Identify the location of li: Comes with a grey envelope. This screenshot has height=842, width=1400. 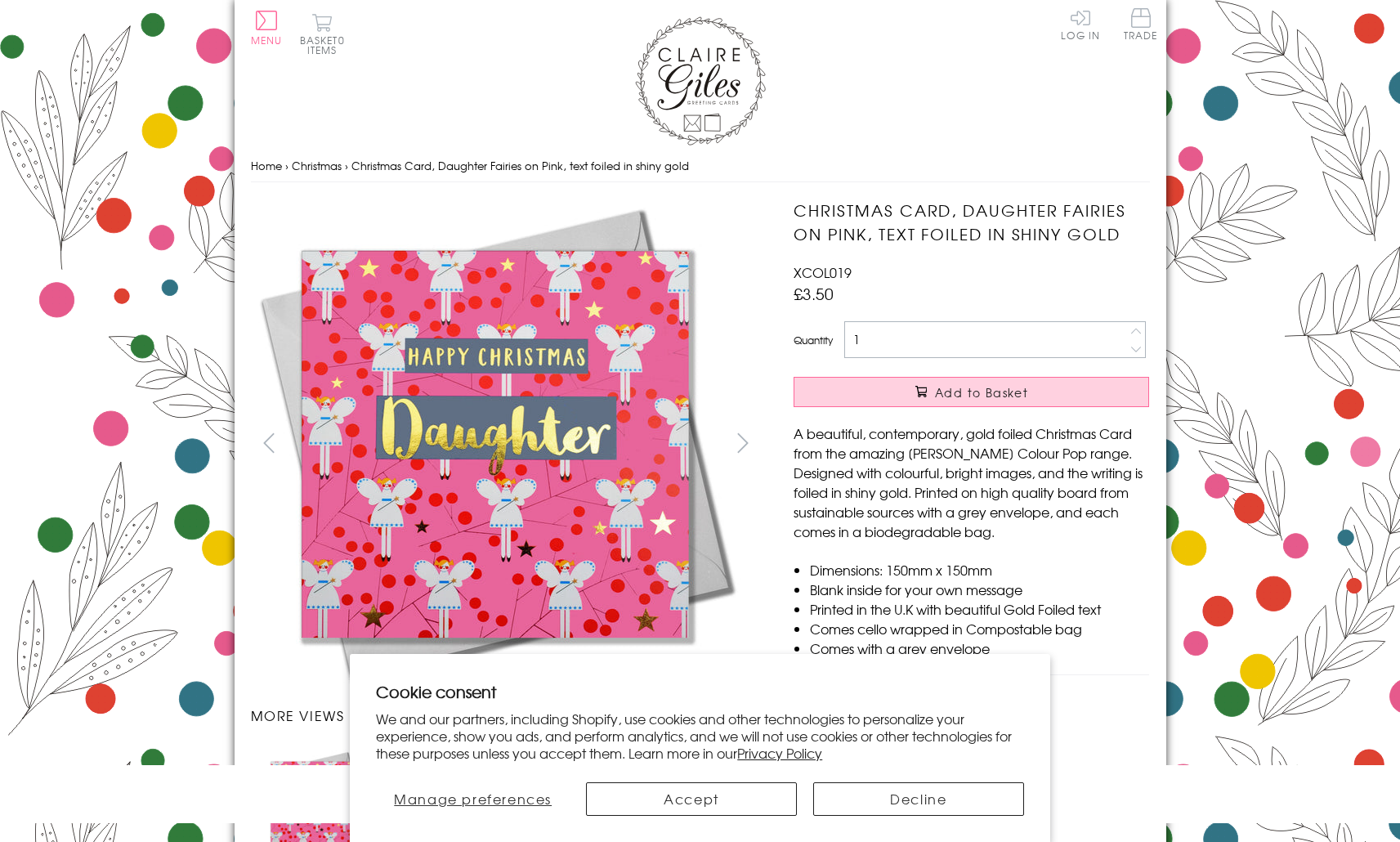
(980, 648).